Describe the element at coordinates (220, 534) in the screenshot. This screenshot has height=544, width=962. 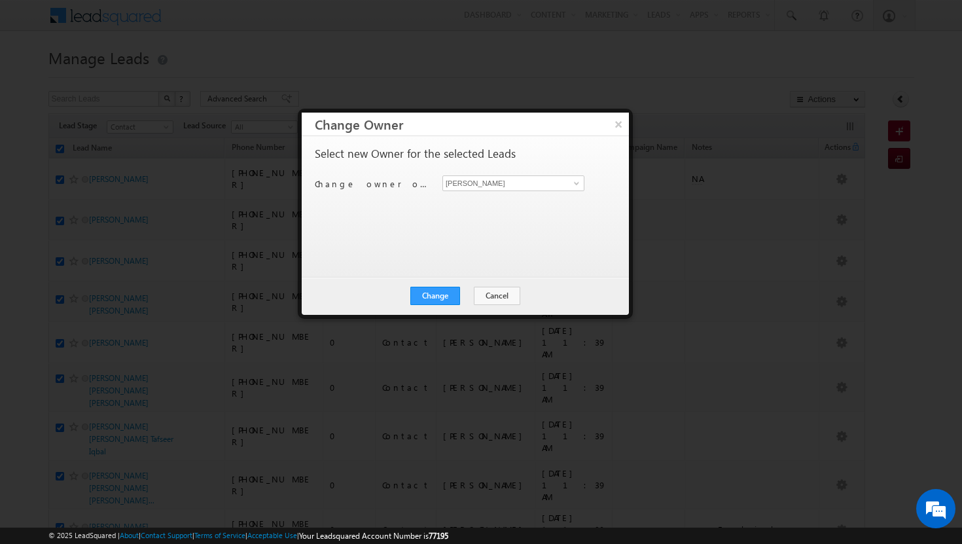
I see `a: Terms of Service` at that location.